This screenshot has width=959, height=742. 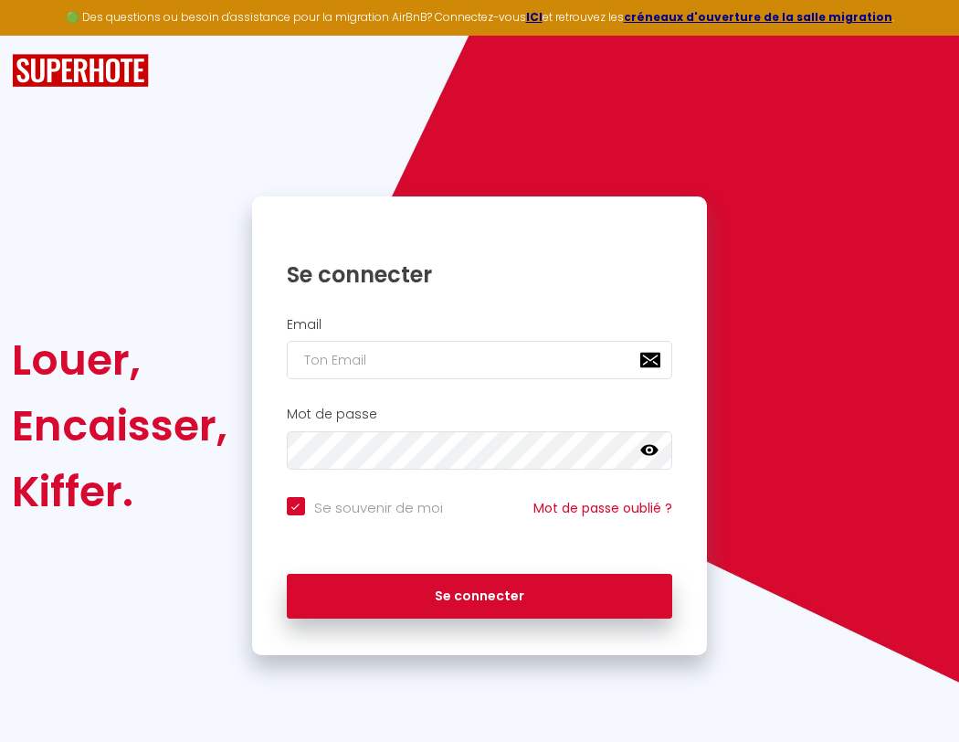 What do you see at coordinates (603, 508) in the screenshot?
I see `a: Mot de passe oublié ?` at bounding box center [603, 508].